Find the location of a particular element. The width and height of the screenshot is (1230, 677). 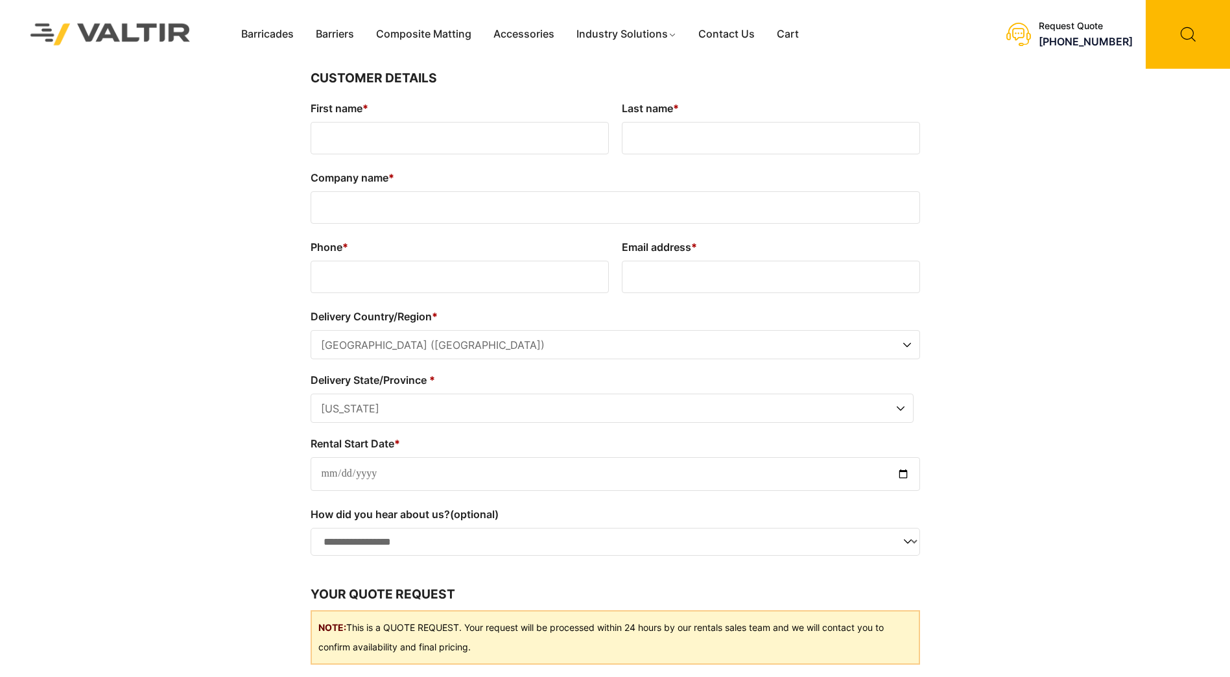

label: Delivery Country/Region is located at coordinates (615, 316).